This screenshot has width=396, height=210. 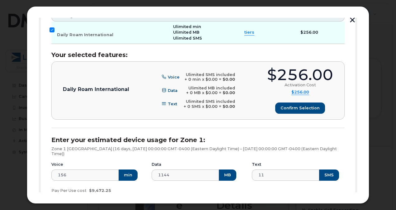 I want to click on span: Data, so click(x=173, y=90).